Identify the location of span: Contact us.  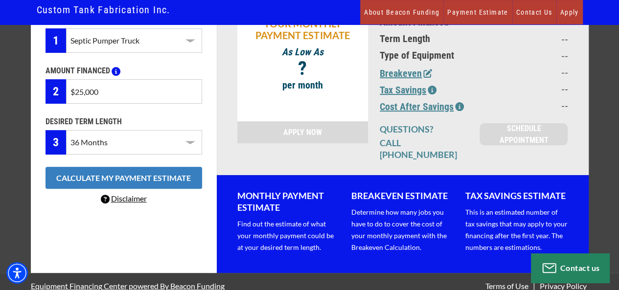
(580, 268).